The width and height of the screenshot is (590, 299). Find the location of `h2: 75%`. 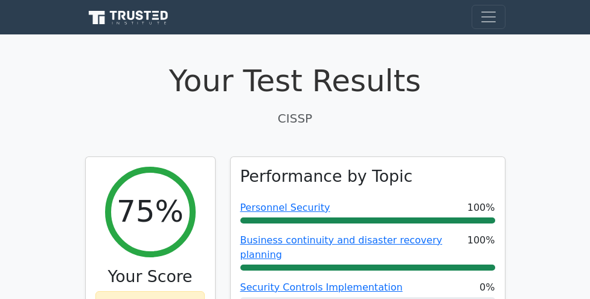

h2: 75% is located at coordinates (150, 212).